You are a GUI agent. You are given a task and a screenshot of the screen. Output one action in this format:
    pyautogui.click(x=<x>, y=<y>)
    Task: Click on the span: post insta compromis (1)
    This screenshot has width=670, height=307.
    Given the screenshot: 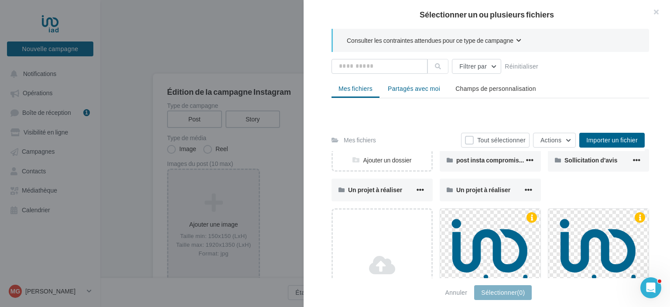 What is the action you would take?
    pyautogui.click(x=492, y=160)
    